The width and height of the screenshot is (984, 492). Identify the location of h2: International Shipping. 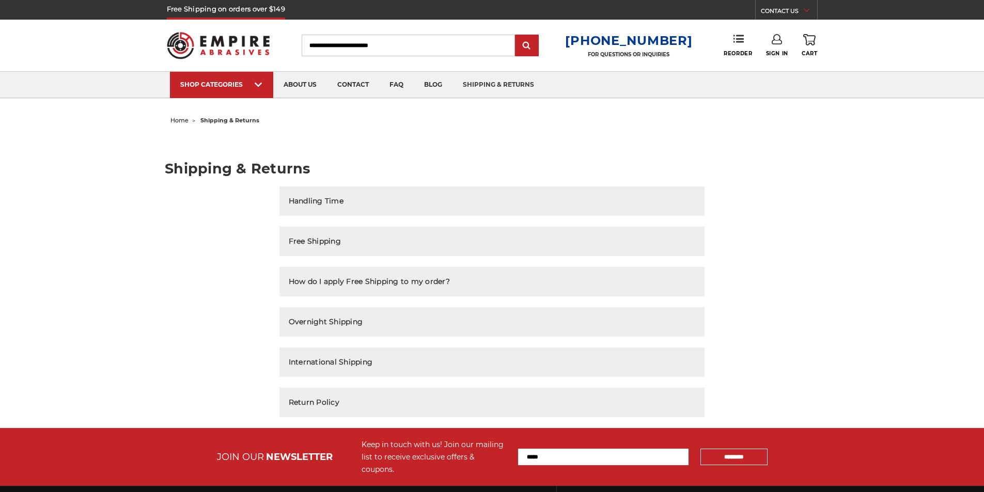
(330, 362).